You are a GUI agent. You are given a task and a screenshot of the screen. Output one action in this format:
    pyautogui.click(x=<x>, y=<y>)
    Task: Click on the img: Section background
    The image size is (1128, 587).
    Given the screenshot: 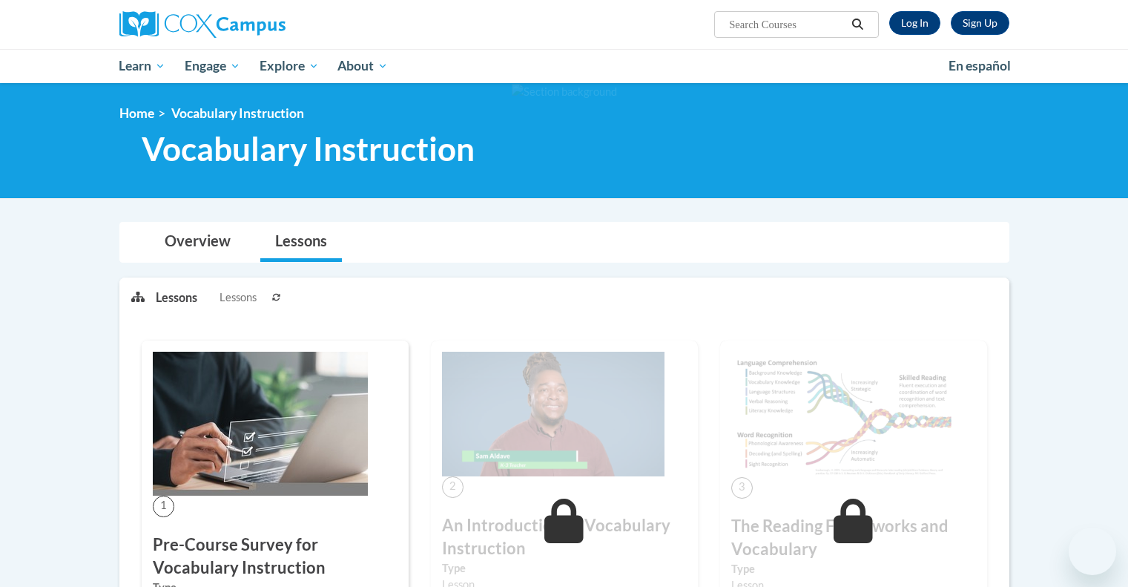 What is the action you would take?
    pyautogui.click(x=564, y=92)
    